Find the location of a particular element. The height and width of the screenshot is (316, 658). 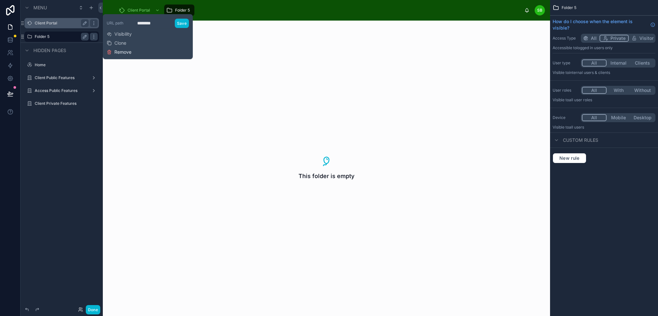

img: App logo is located at coordinates (108, 10).